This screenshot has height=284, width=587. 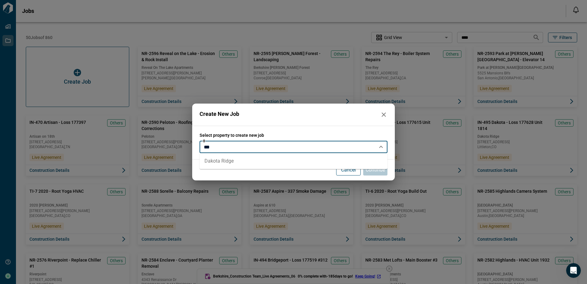 I want to click on p: Continue, so click(x=375, y=170).